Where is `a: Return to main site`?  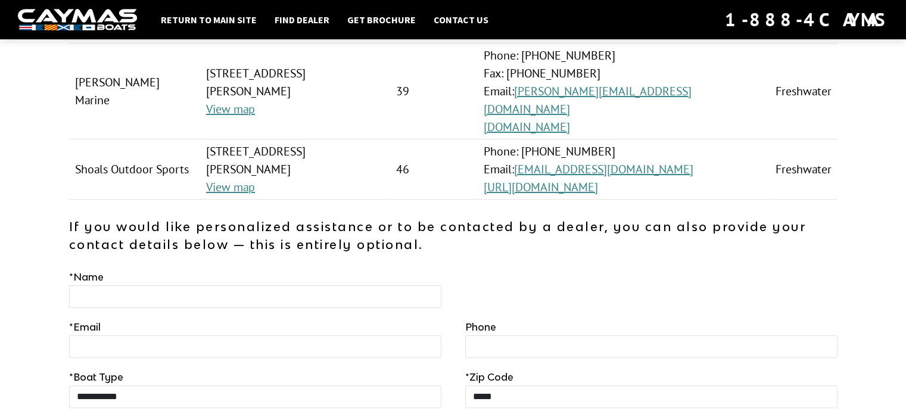
a: Return to main site is located at coordinates (208, 20).